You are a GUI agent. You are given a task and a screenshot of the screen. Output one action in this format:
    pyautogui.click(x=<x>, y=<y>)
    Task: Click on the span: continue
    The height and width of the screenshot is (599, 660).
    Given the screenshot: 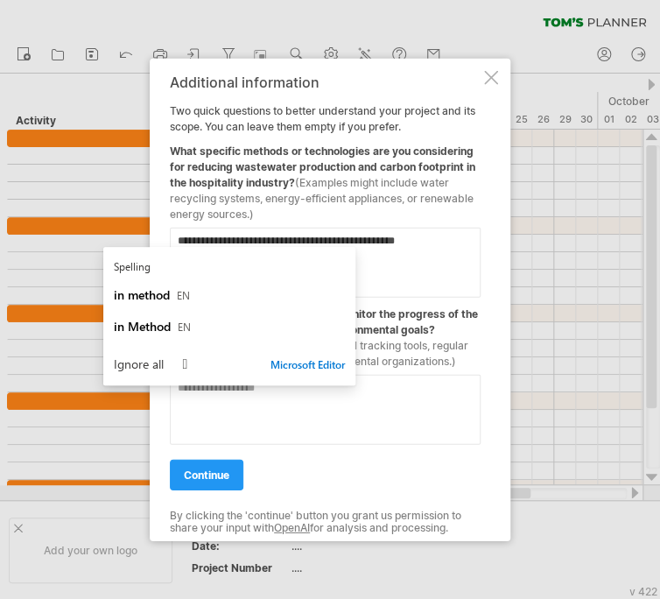 What is the action you would take?
    pyautogui.click(x=207, y=474)
    